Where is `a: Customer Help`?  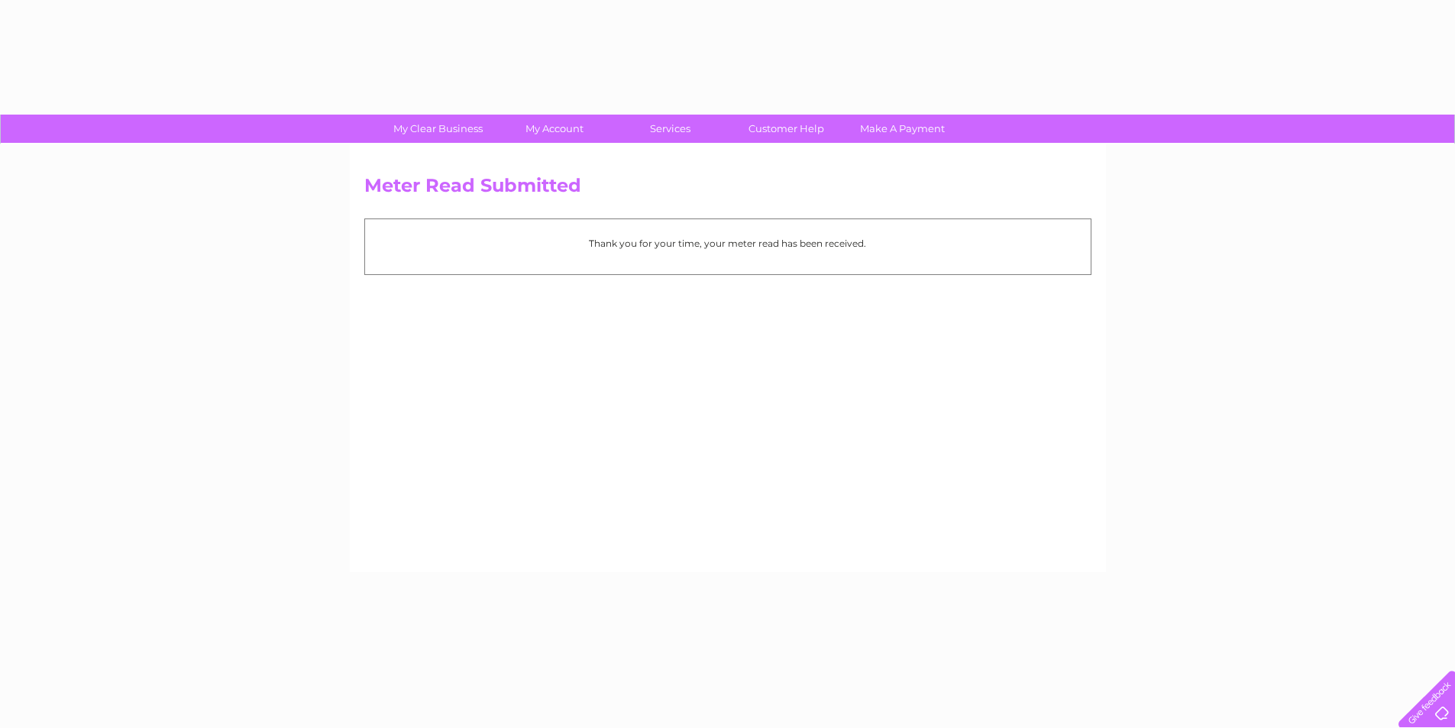
a: Customer Help is located at coordinates (786, 128).